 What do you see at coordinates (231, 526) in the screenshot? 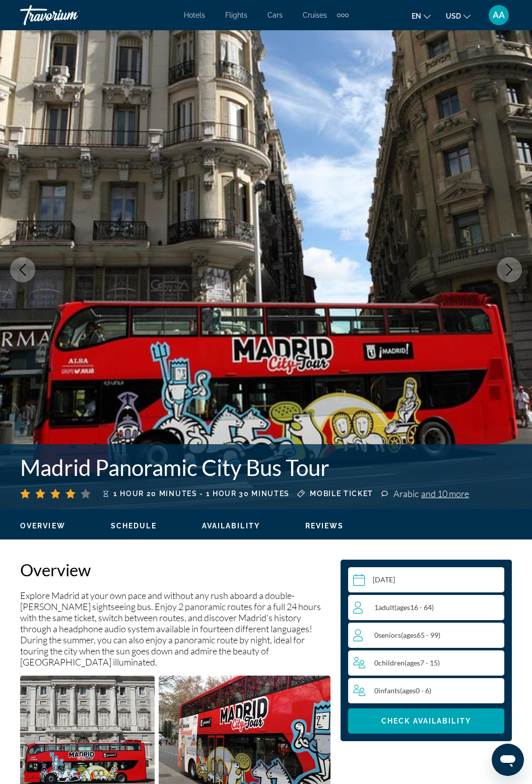
I see `button: Availability` at bounding box center [231, 526].